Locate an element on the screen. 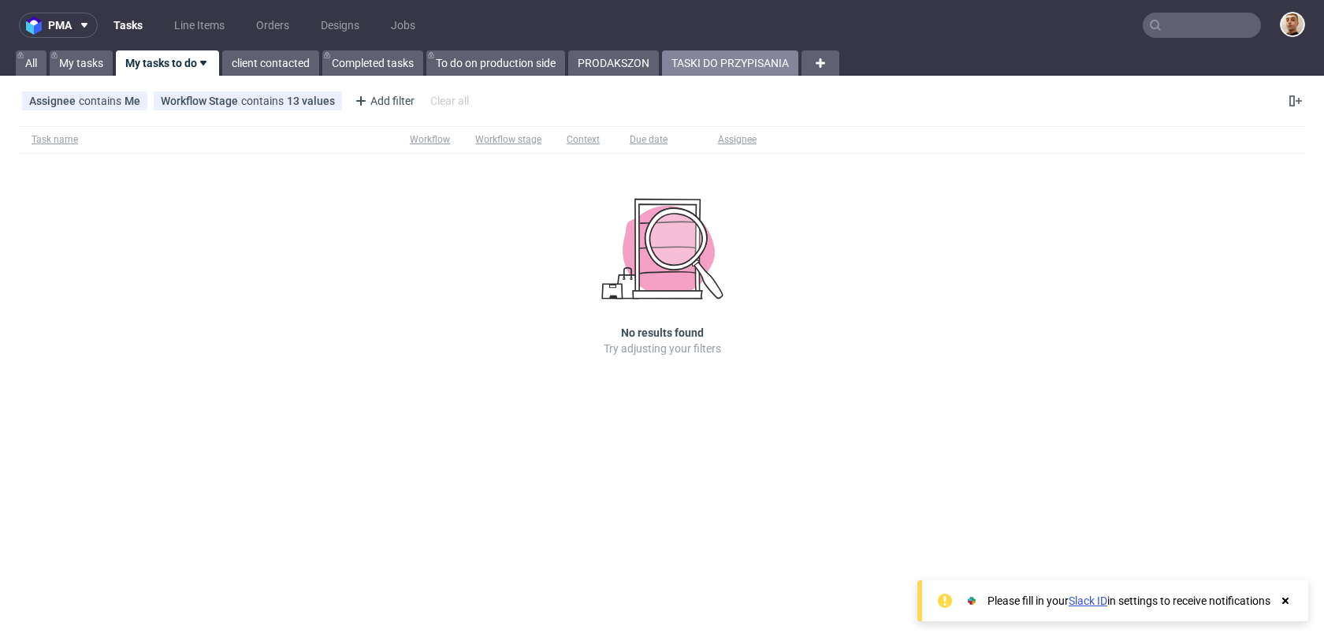 This screenshot has width=1324, height=641. span: Task name is located at coordinates (208, 139).